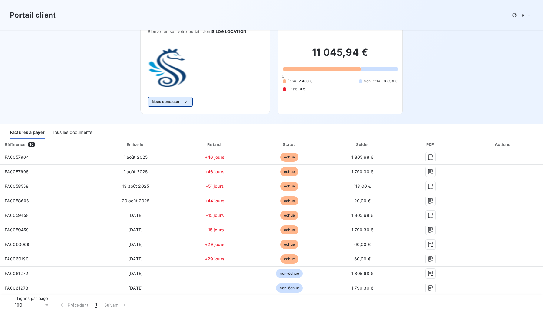  I want to click on span: Non-échu, so click(372, 81).